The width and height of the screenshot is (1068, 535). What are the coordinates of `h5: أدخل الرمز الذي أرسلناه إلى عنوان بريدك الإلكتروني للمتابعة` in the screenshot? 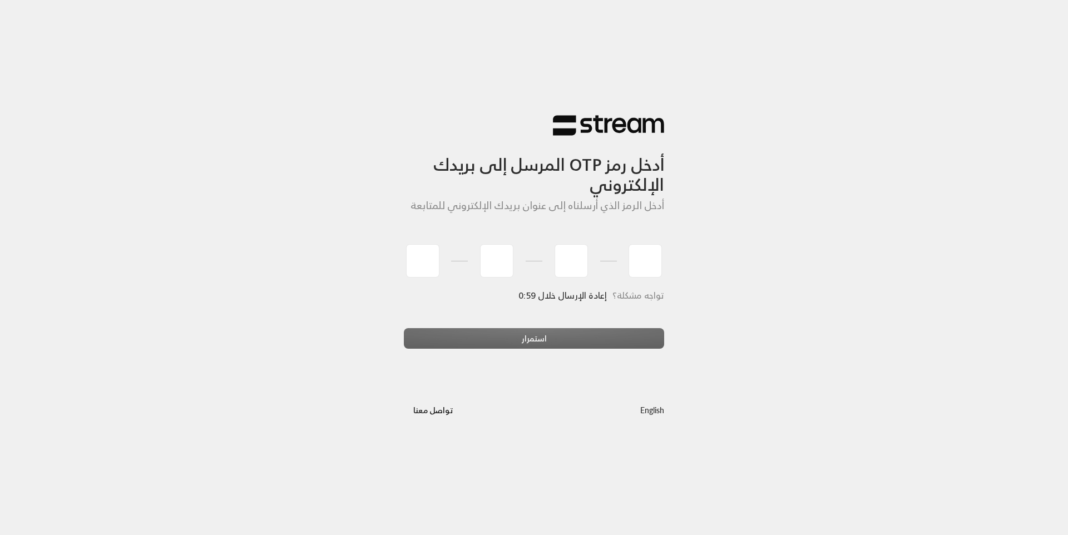 It's located at (534, 206).